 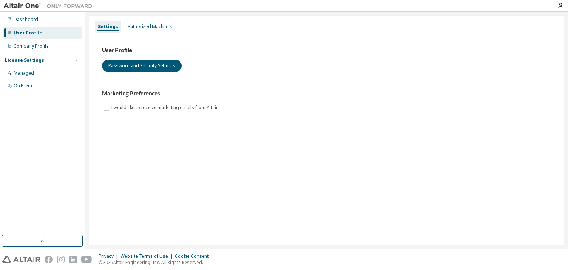 I want to click on img: instagram.svg, so click(x=61, y=259).